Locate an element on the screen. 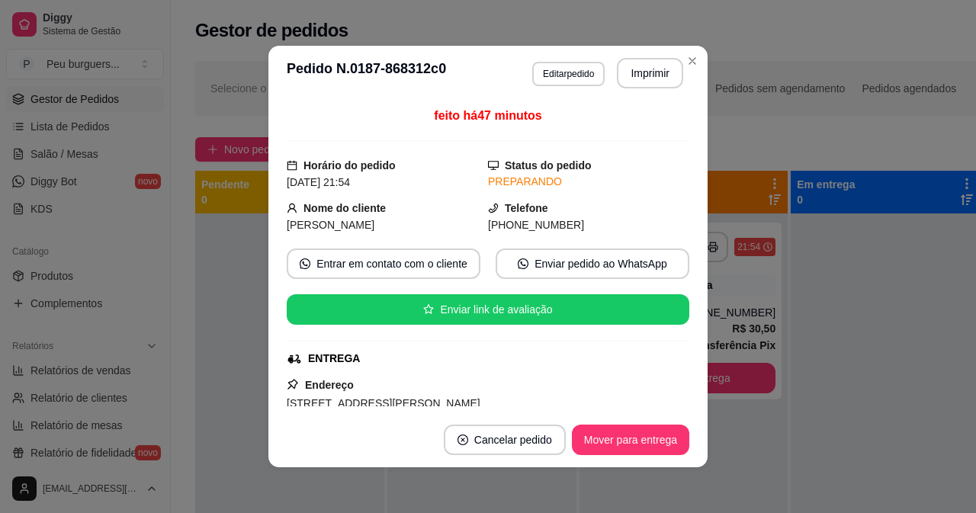 The image size is (976, 513). div: PREPARANDO is located at coordinates (588, 181).